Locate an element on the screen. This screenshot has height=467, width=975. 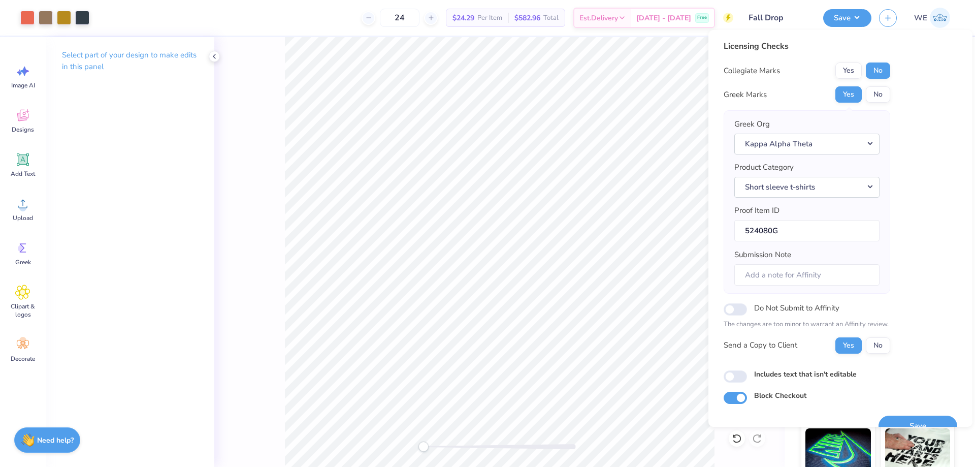
div: Accessibility label is located at coordinates (424, 447).